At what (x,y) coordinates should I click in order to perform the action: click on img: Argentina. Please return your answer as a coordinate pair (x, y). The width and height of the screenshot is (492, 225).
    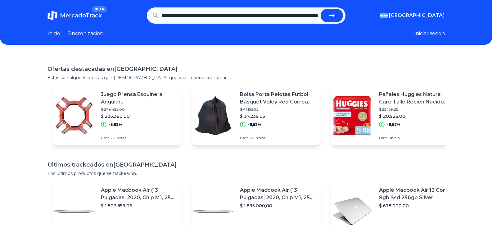
    Looking at the image, I should click on (384, 16).